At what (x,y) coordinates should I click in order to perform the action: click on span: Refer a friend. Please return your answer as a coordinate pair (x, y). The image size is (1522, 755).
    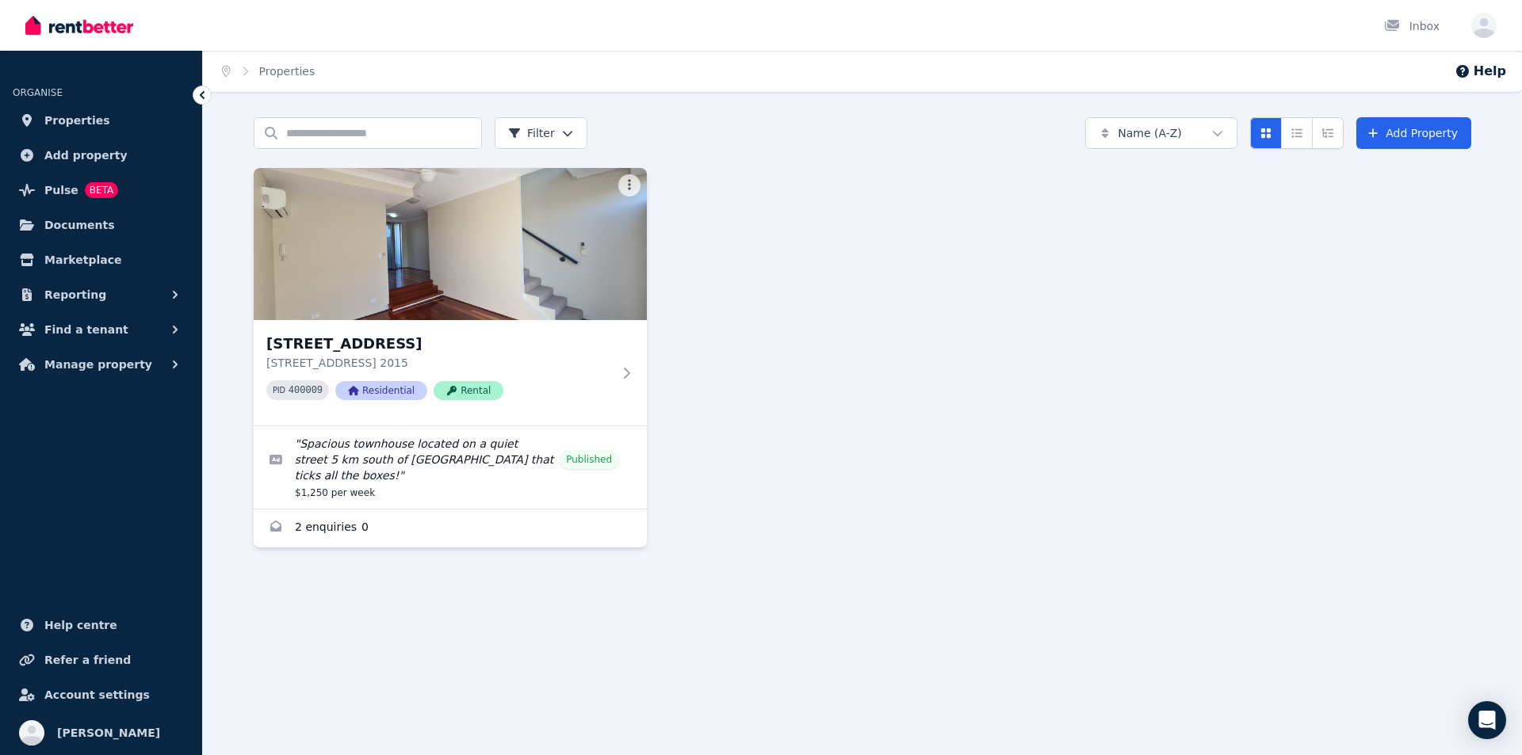
    Looking at the image, I should click on (87, 660).